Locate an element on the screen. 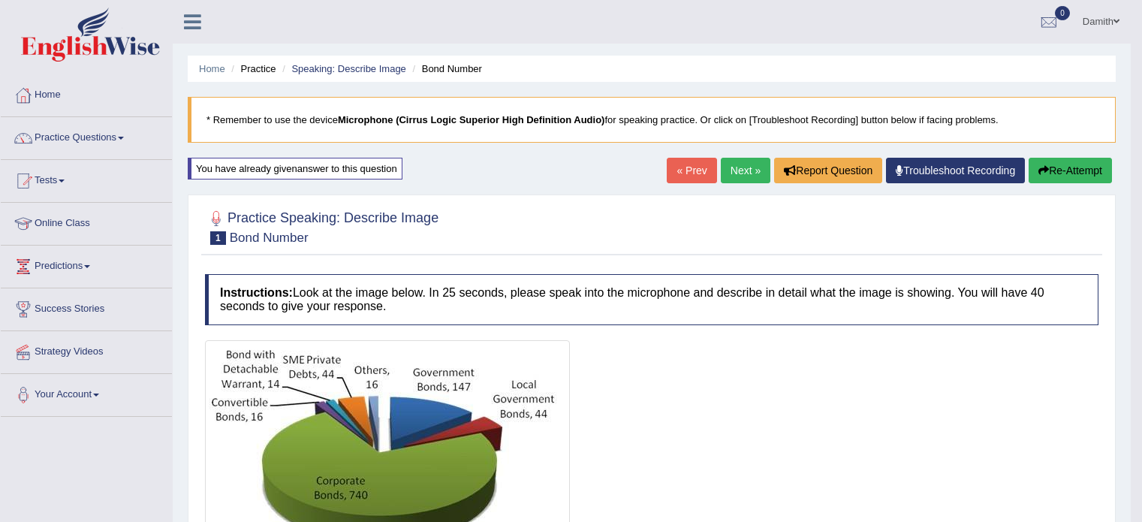 This screenshot has width=1142, height=522. a: Predictions is located at coordinates (86, 264).